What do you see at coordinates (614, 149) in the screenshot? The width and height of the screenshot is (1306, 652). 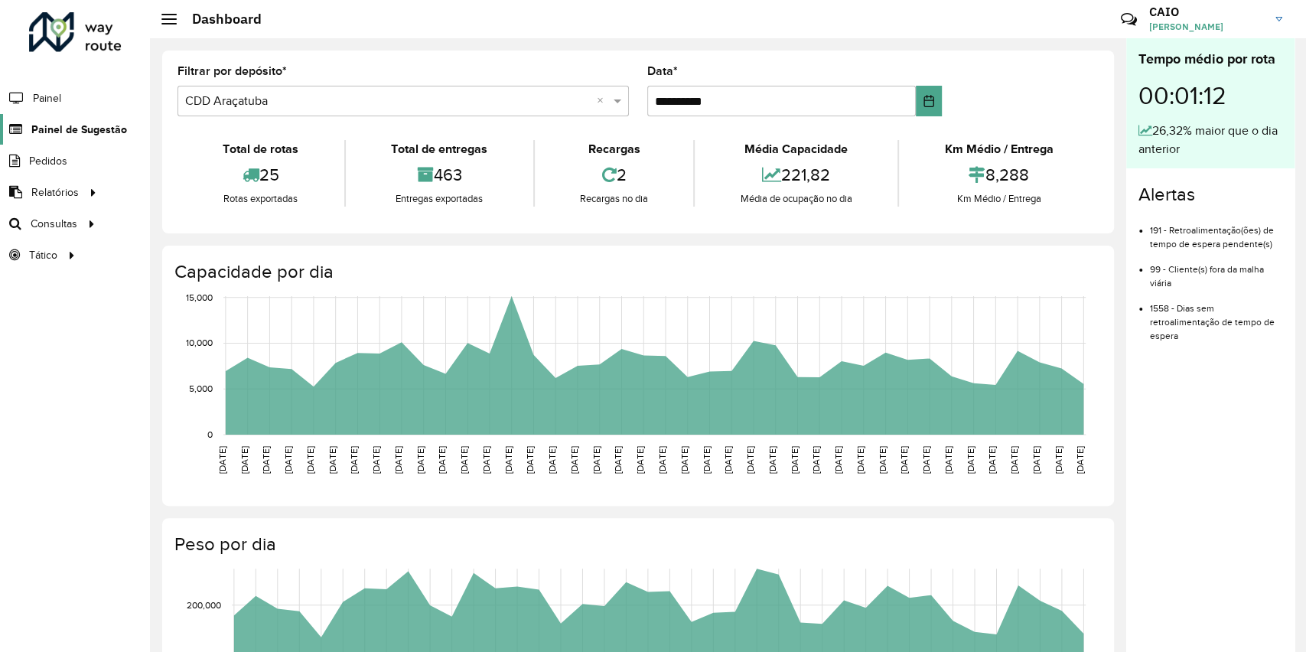 I see `div: Recargas` at bounding box center [614, 149].